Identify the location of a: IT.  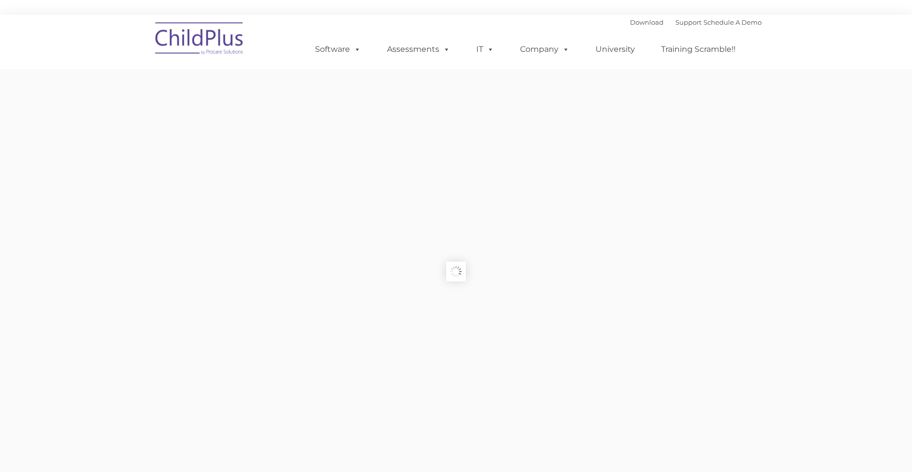
(485, 49).